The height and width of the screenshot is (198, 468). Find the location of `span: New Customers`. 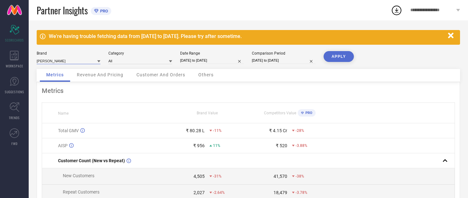

span: New Customers is located at coordinates (78, 175).